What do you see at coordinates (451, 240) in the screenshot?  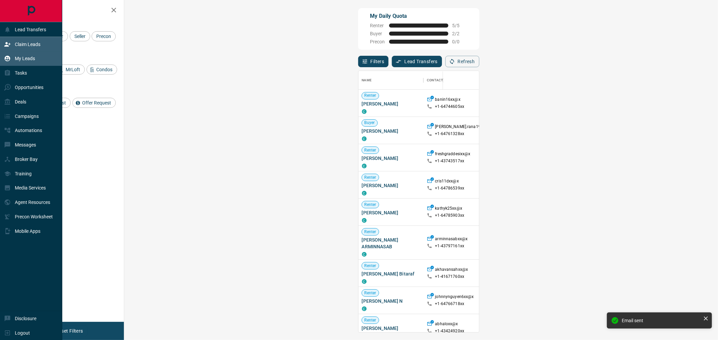 I see `p: arminnasabxx@x` at bounding box center [451, 240].